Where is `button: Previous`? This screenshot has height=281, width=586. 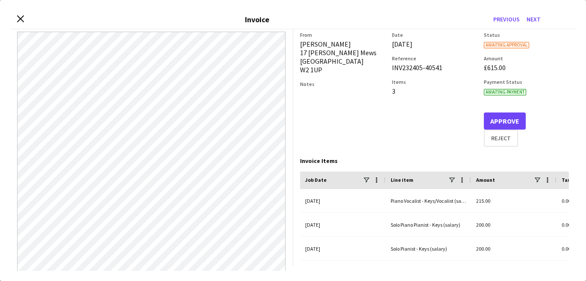 button: Previous is located at coordinates (506, 19).